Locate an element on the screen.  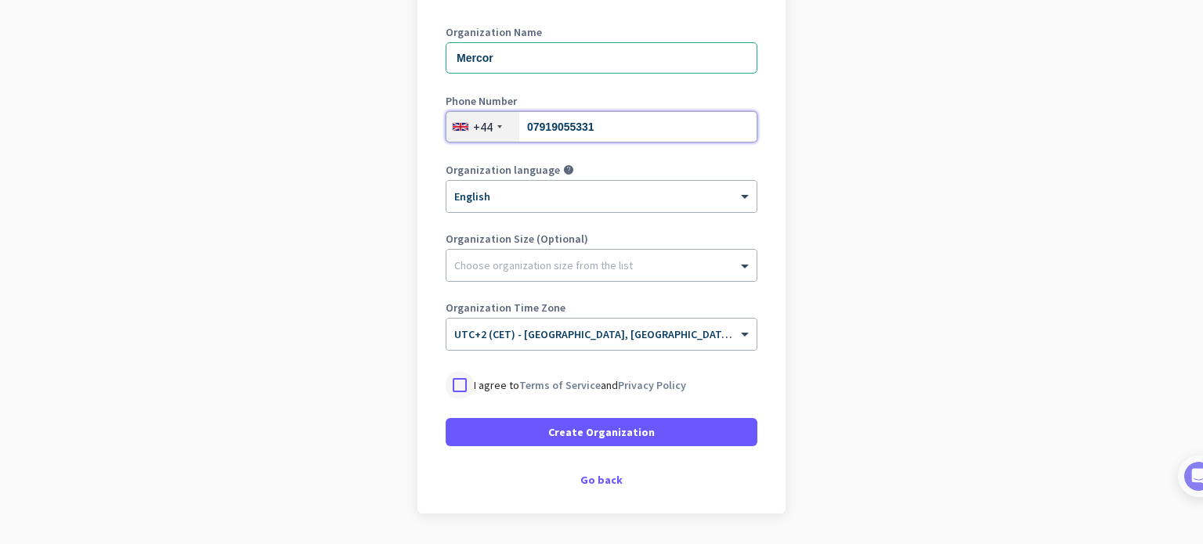
div: +44 is located at coordinates (482, 127).